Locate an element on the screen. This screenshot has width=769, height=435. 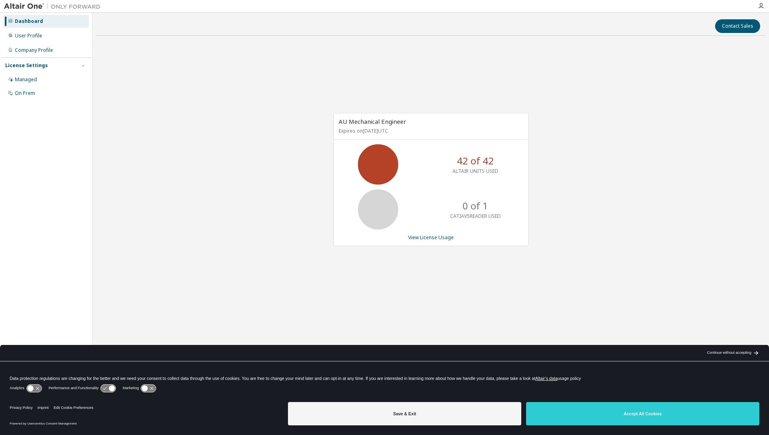
img: Altair One is located at coordinates (54, 6).